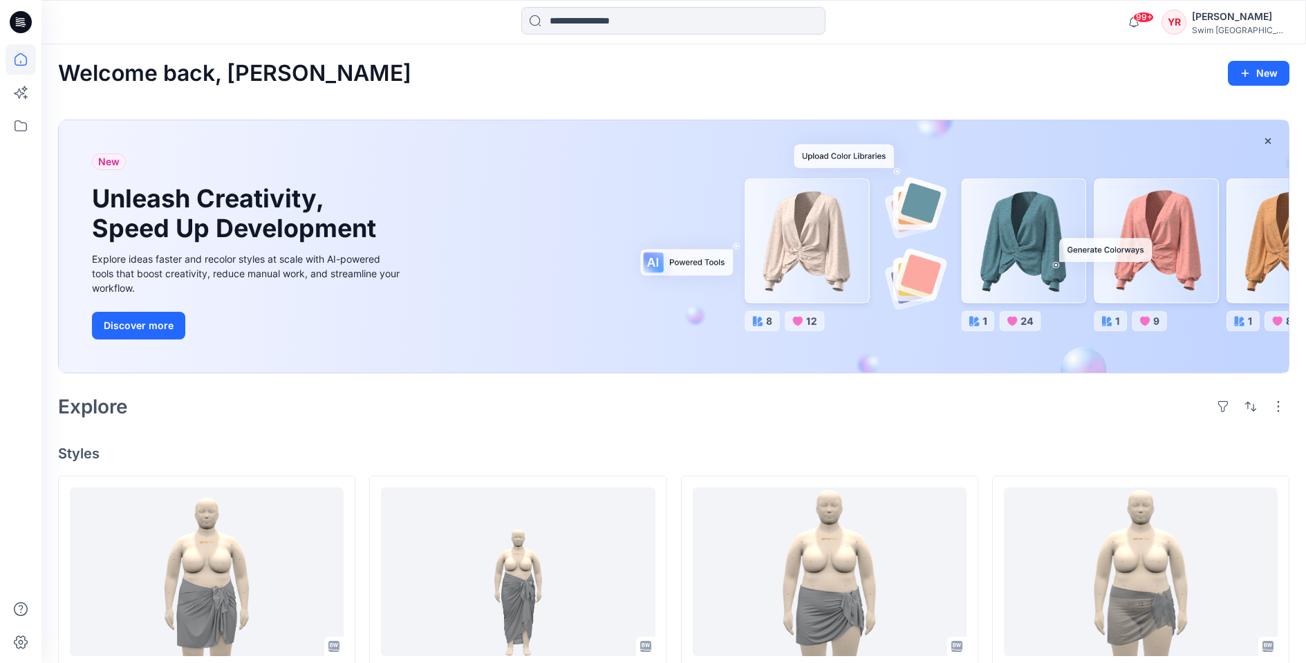 The image size is (1306, 663). I want to click on div: Explore ideas faster and recolor styles at scale with AI-powered tools that boost creativity, red..., so click(248, 273).